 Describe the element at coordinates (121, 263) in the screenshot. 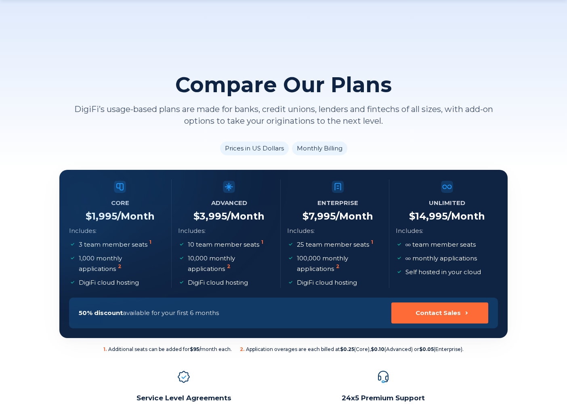

I see `p: 1,000 monthly applications` at that location.